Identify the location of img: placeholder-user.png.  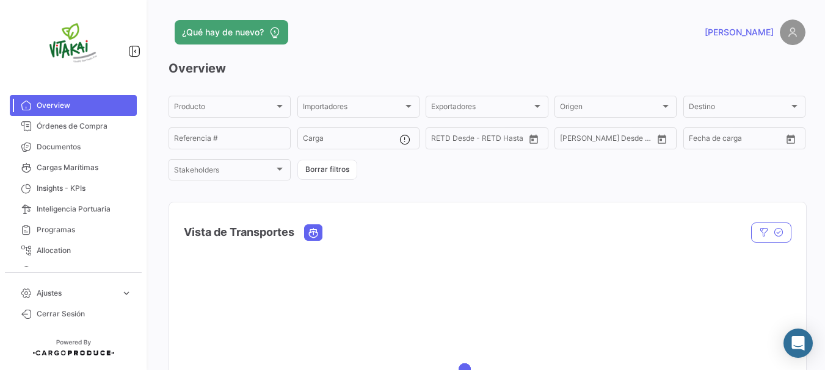
(792, 32).